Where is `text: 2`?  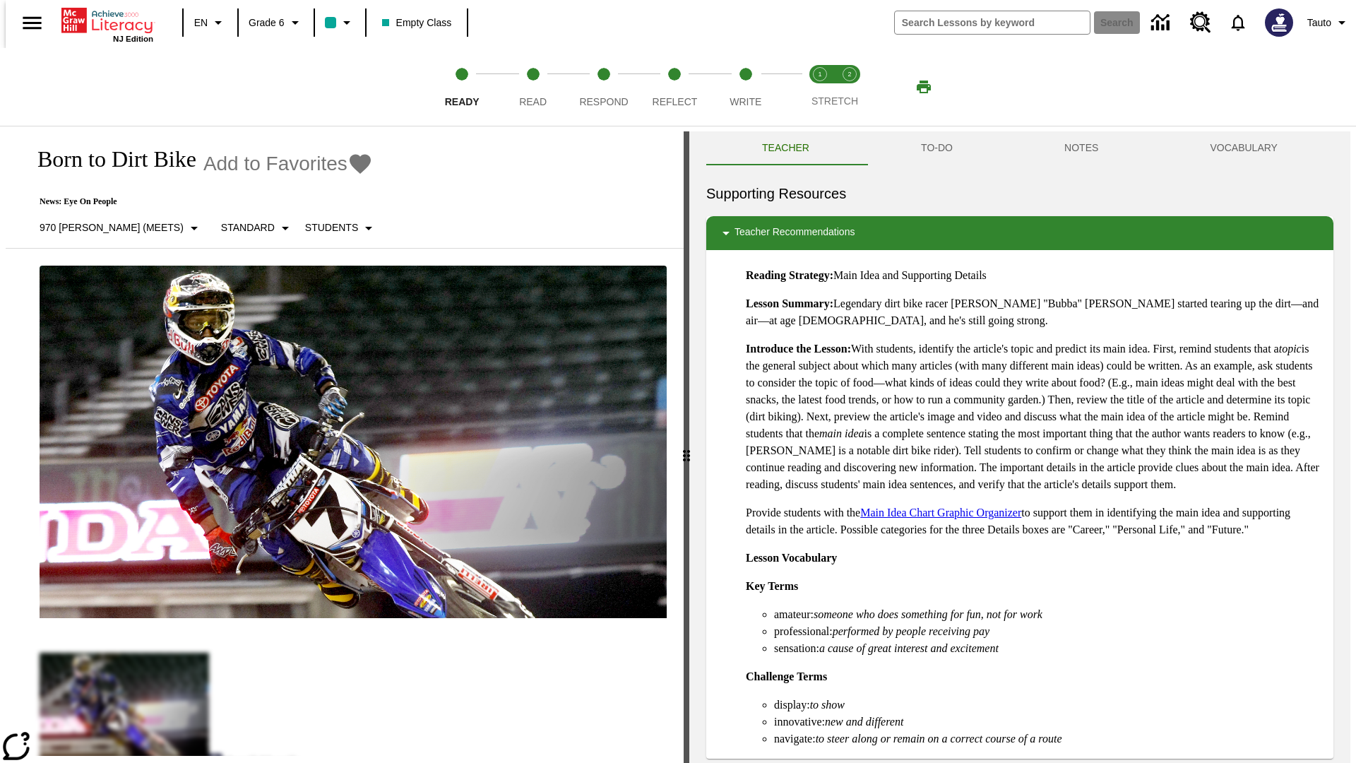 text: 2 is located at coordinates (849, 74).